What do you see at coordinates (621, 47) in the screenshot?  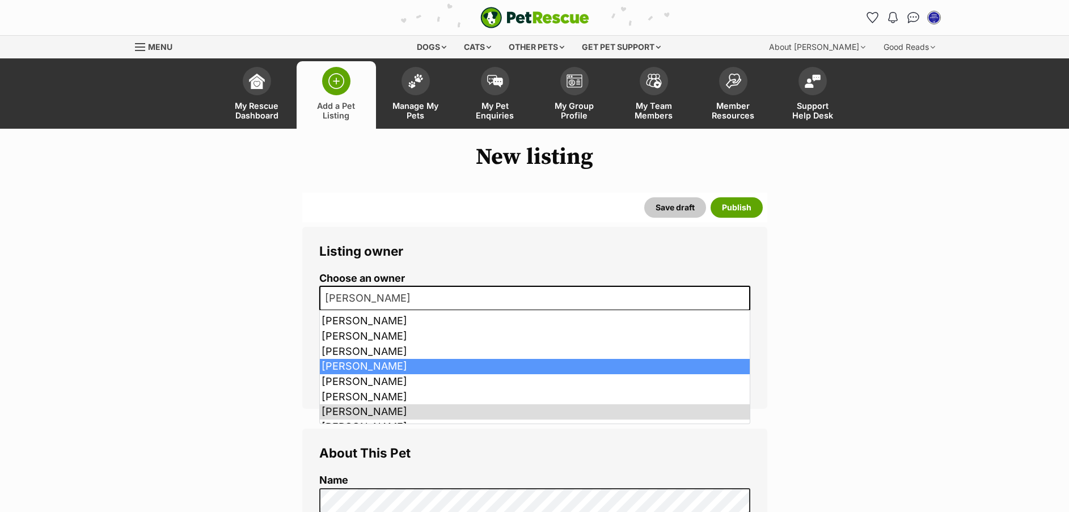 I see `div: Get pet support` at bounding box center [621, 47].